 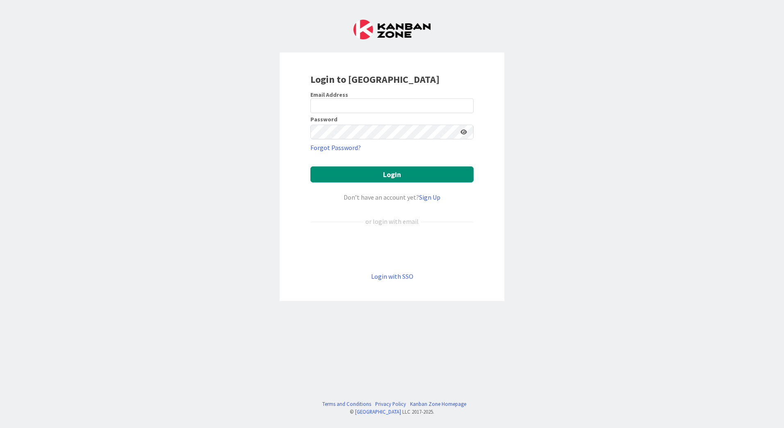 I want to click on a: Login with SSO, so click(x=392, y=276).